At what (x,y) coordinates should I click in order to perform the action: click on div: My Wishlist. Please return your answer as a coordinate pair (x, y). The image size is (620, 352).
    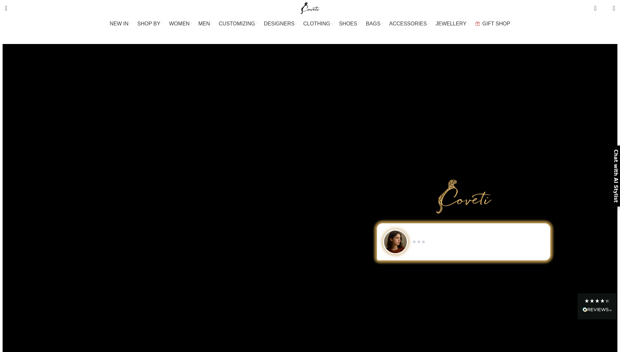
    Looking at the image, I should click on (605, 8).